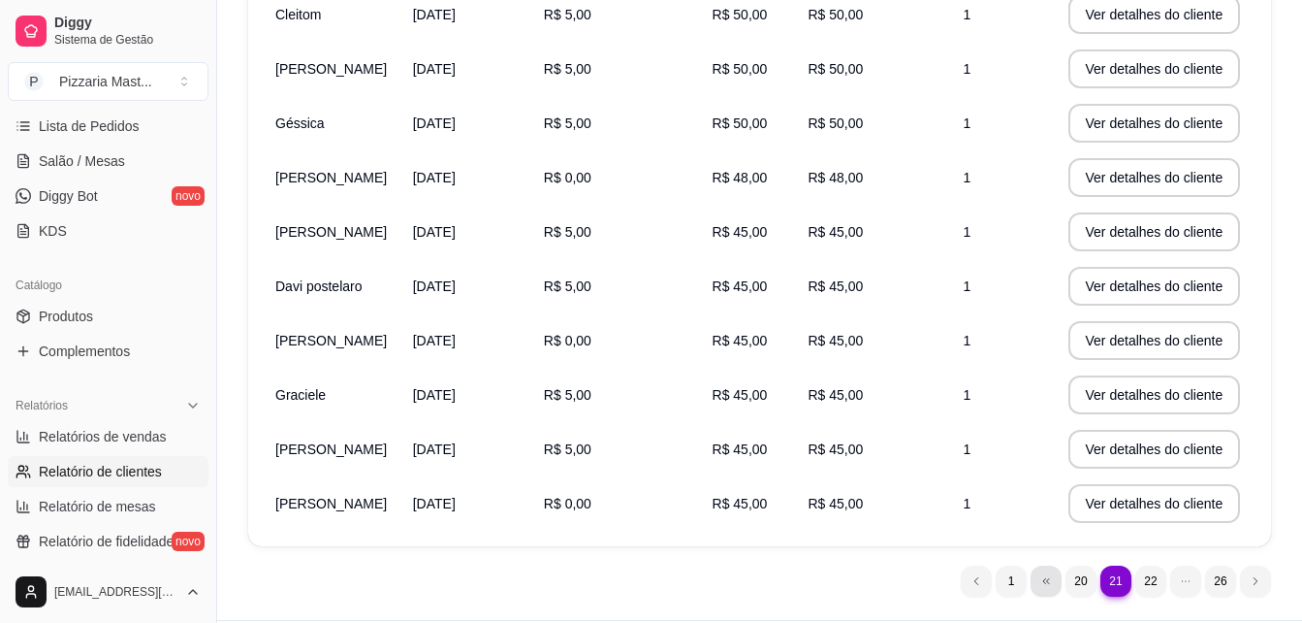 This screenshot has height=623, width=1302. Describe the element at coordinates (300, 123) in the screenshot. I see `span: Géssica` at that location.